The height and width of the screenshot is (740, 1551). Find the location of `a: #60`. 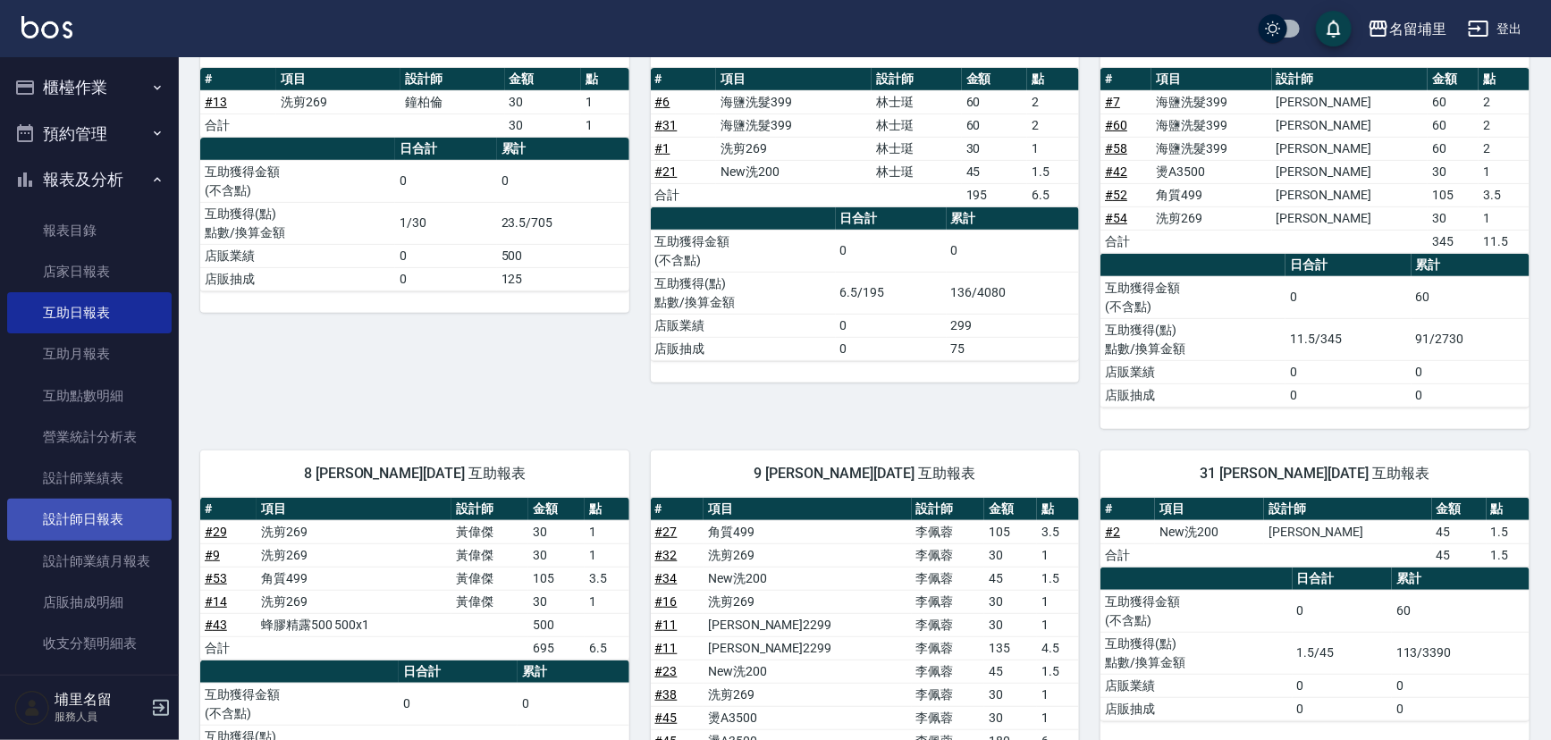

a: #60 is located at coordinates (1116, 125).